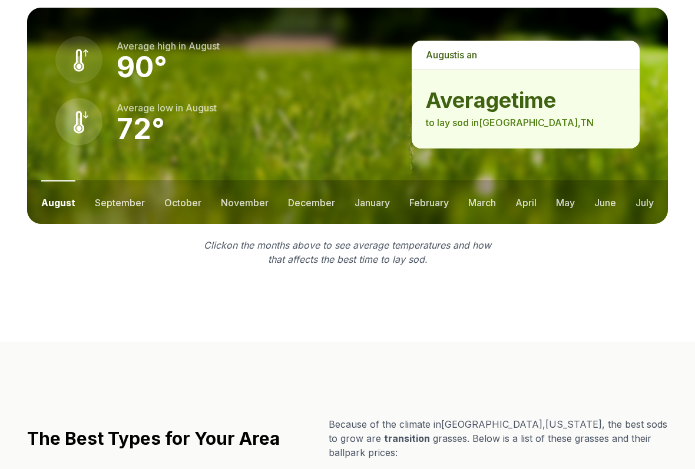 The image size is (695, 469). I want to click on button: june, so click(605, 202).